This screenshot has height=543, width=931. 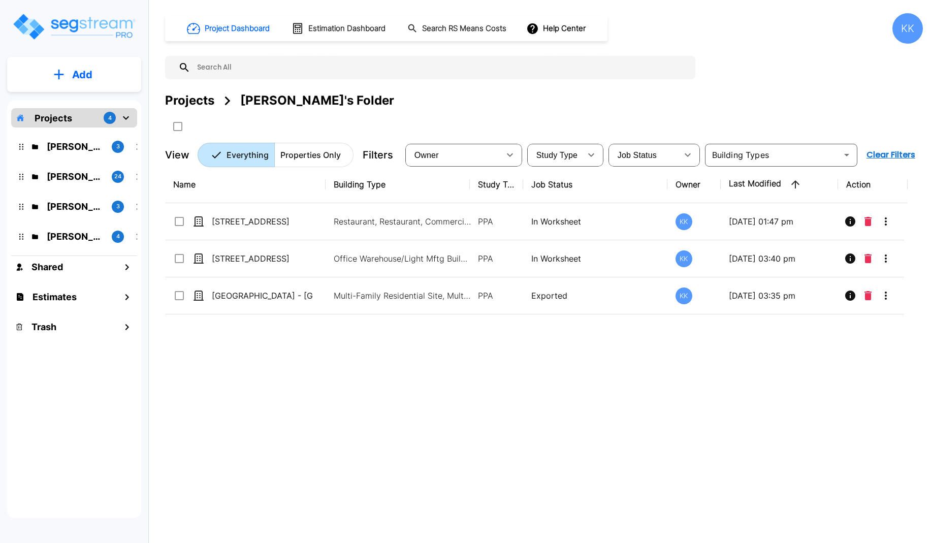 I want to click on span: Study Type, so click(x=556, y=155).